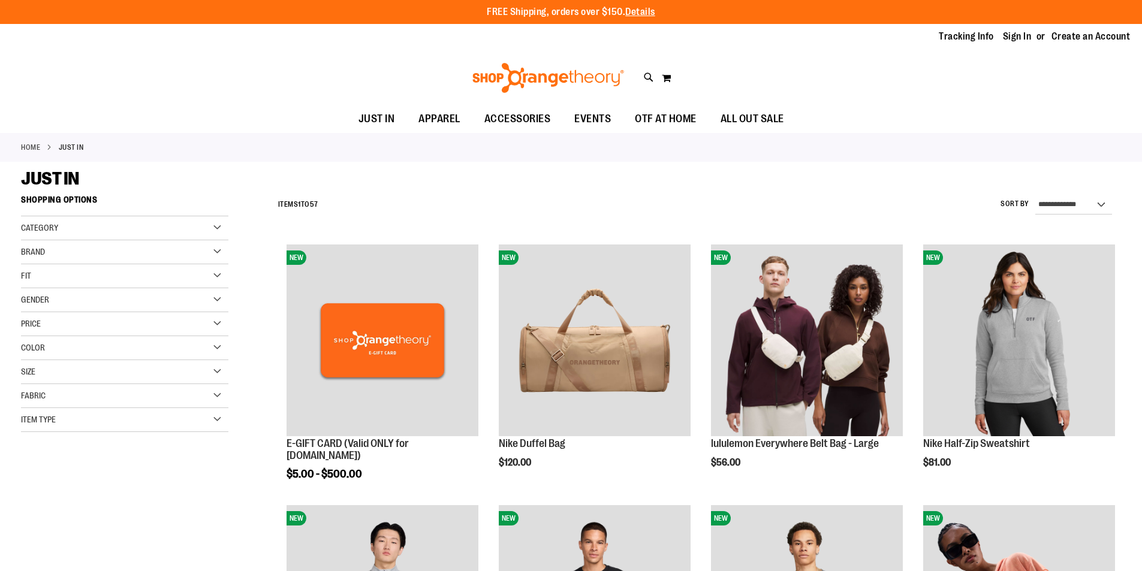 This screenshot has width=1142, height=571. What do you see at coordinates (966, 37) in the screenshot?
I see `a: Tracking Info` at bounding box center [966, 37].